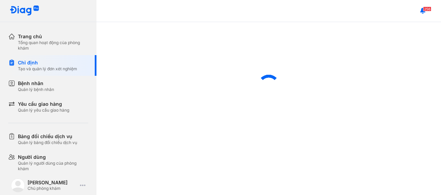 The height and width of the screenshot is (195, 441). What do you see at coordinates (48, 137) in the screenshot?
I see `div: Bảng đối chiếu dịch vụ` at bounding box center [48, 137].